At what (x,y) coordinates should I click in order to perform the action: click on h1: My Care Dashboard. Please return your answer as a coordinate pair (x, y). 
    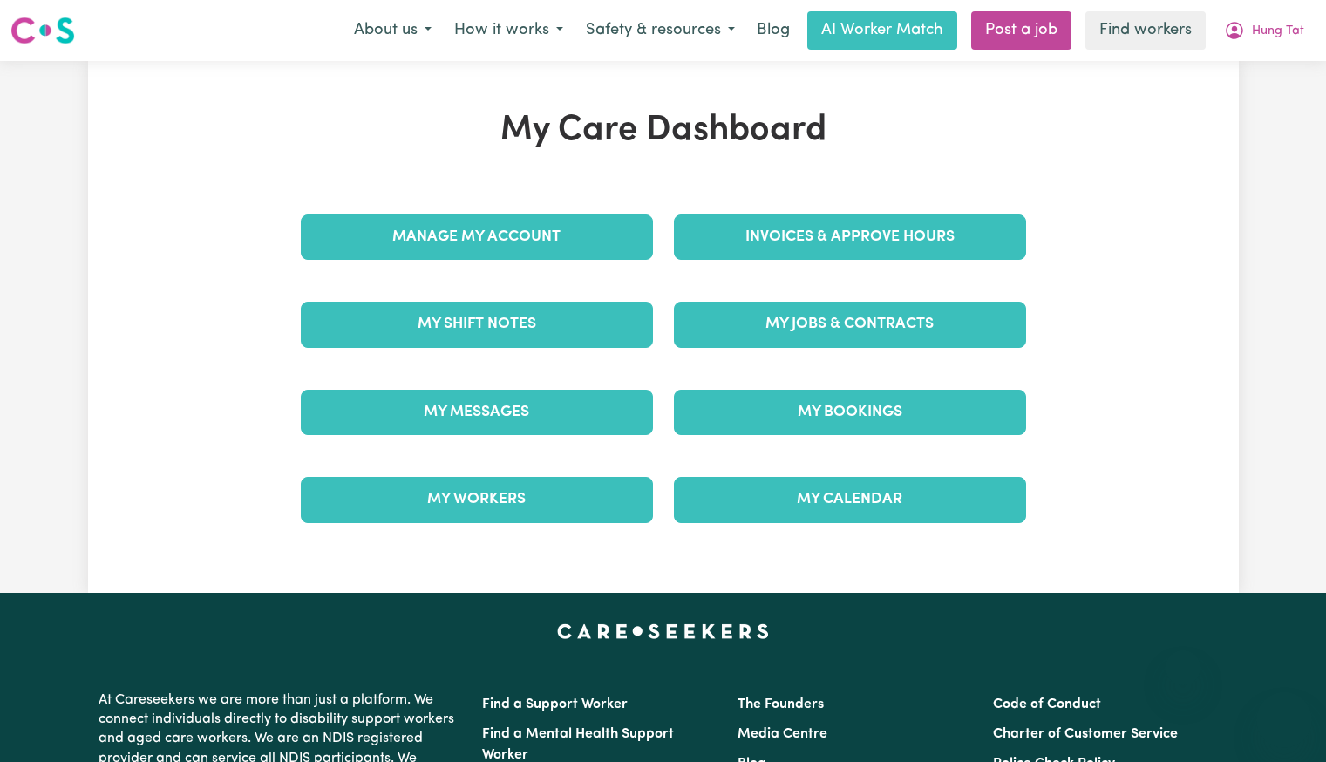
    Looking at the image, I should click on (663, 131).